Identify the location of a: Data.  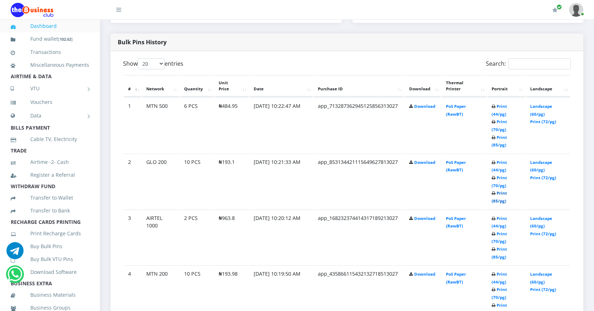
(50, 116).